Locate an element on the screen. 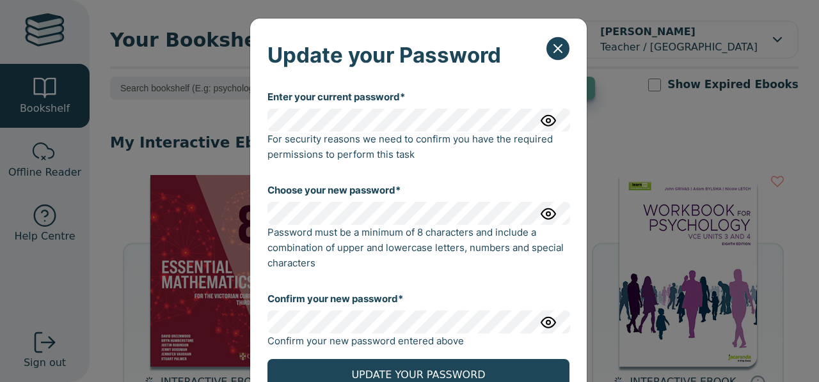  span: Confirm your new password entered above is located at coordinates (365, 341).